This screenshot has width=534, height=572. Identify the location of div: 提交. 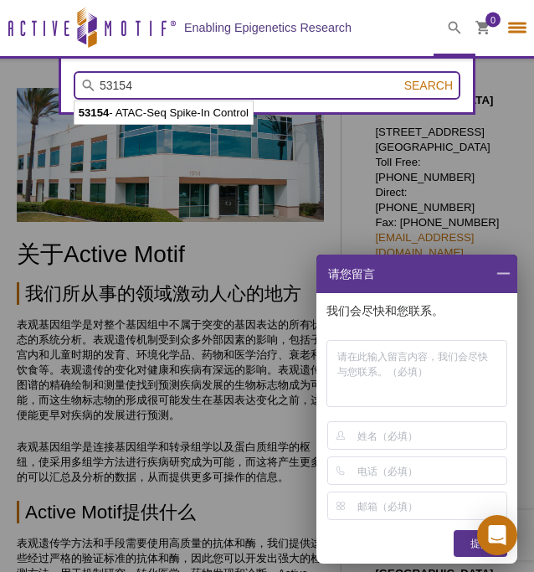
(480, 543).